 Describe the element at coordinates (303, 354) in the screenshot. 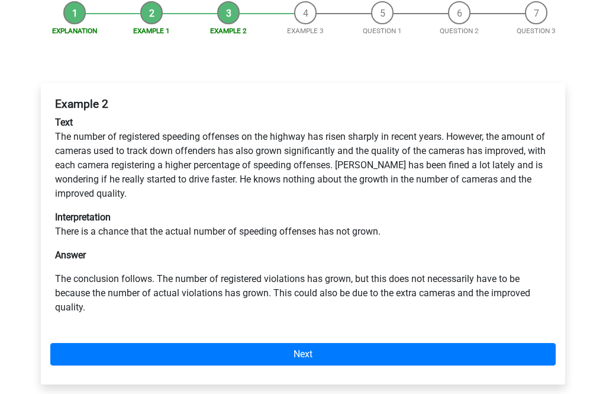

I see `a: Next` at that location.